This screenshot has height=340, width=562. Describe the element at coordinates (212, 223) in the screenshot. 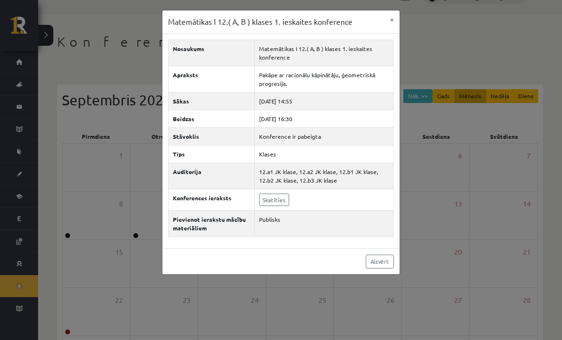

I see `th: Pievienot ierakstu mācību materiāliem` at that location.